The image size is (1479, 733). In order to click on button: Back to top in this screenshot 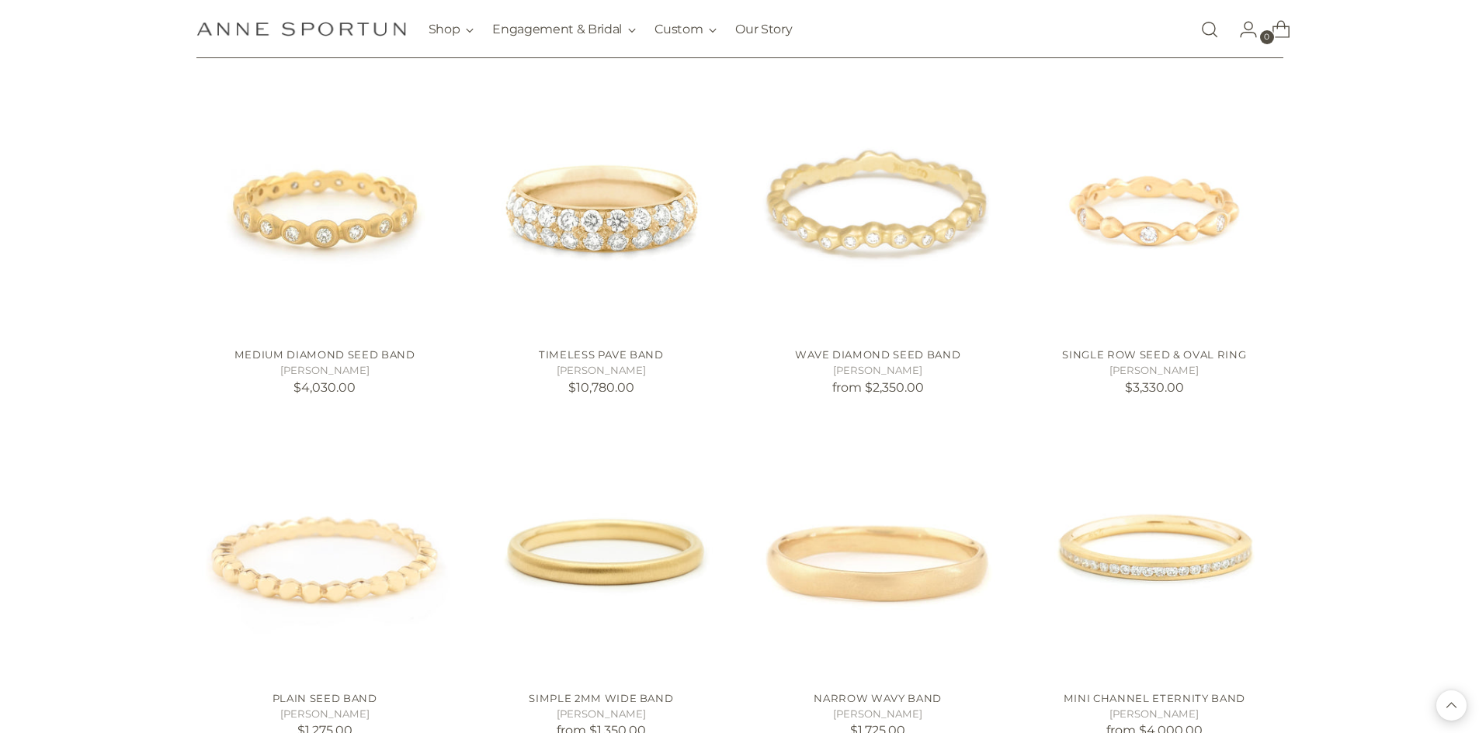, I will do `click(1451, 706)`.